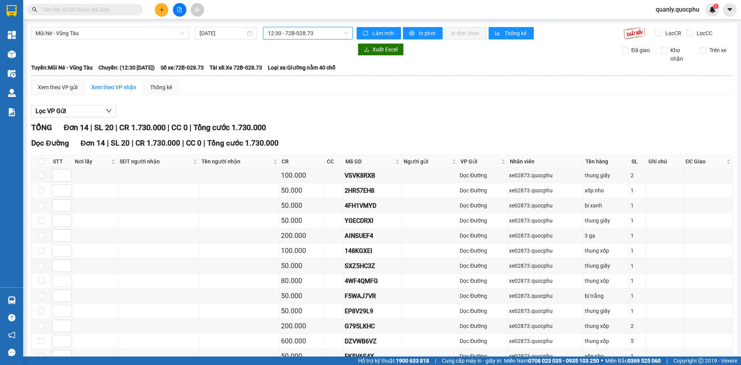 Image resolution: width=741 pixels, height=365 pixels. I want to click on div: 4FH1VMYD, so click(372, 205).